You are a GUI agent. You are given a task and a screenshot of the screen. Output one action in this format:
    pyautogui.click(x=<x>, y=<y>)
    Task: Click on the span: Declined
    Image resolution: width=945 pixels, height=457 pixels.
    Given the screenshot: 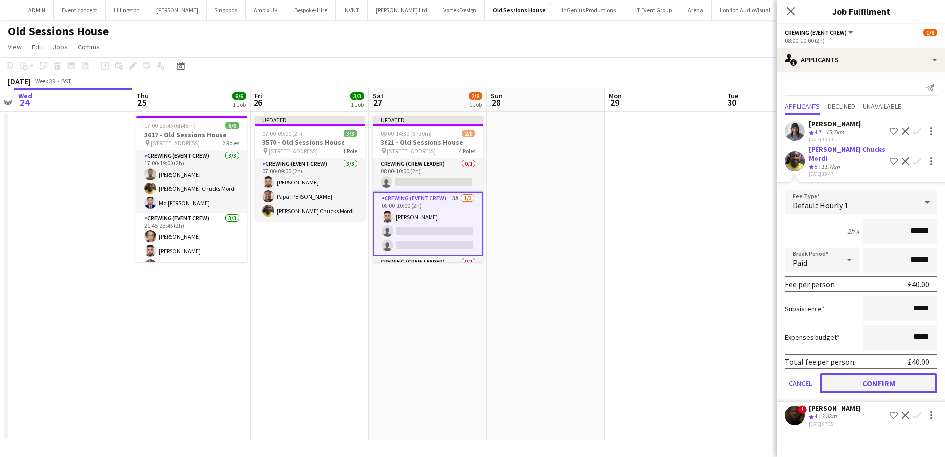 What is the action you would take?
    pyautogui.click(x=842, y=106)
    